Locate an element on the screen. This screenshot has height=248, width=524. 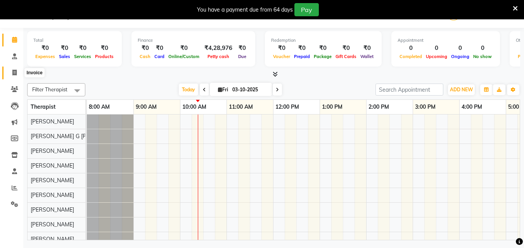
span: Ongoing is located at coordinates (460, 57).